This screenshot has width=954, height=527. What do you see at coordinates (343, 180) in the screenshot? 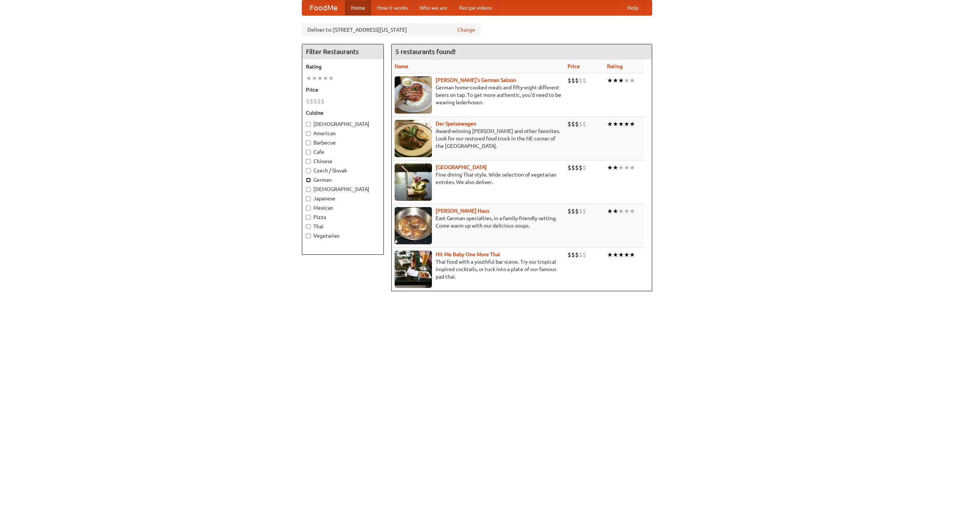
I see `label: German` at bounding box center [343, 180].